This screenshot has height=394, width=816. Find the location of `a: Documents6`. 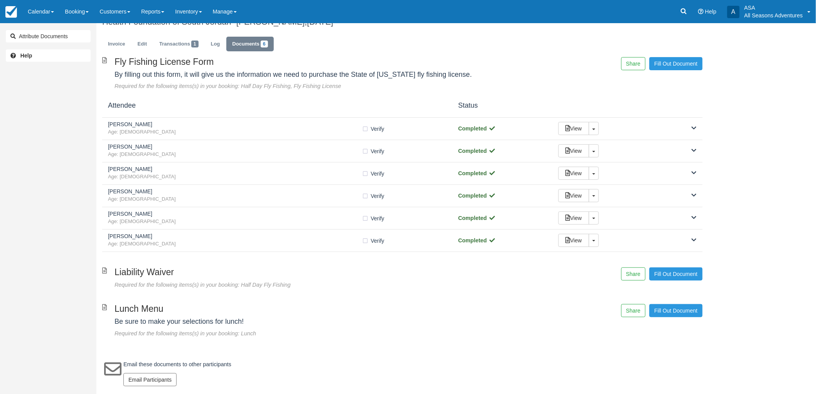

a: Documents6 is located at coordinates (250, 44).